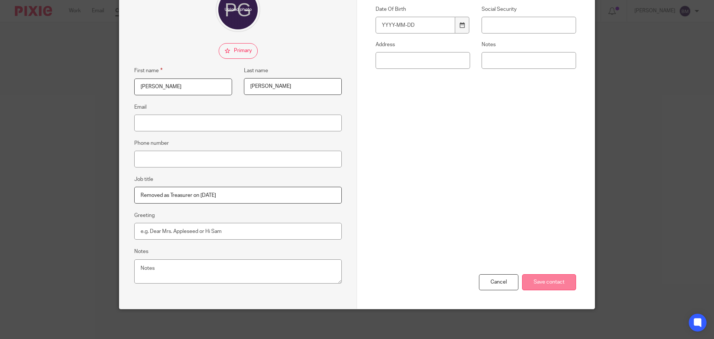 The width and height of the screenshot is (714, 339). I want to click on input: e.g. Dear Mrs. Appleseed or Hi Sam, so click(238, 231).